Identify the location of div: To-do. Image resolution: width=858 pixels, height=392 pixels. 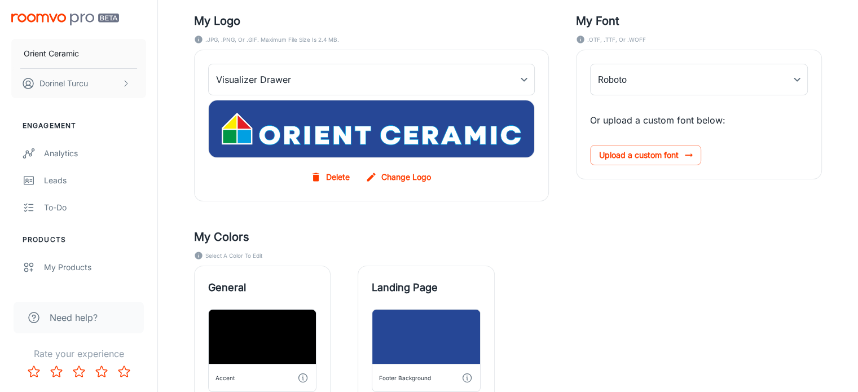
(95, 208).